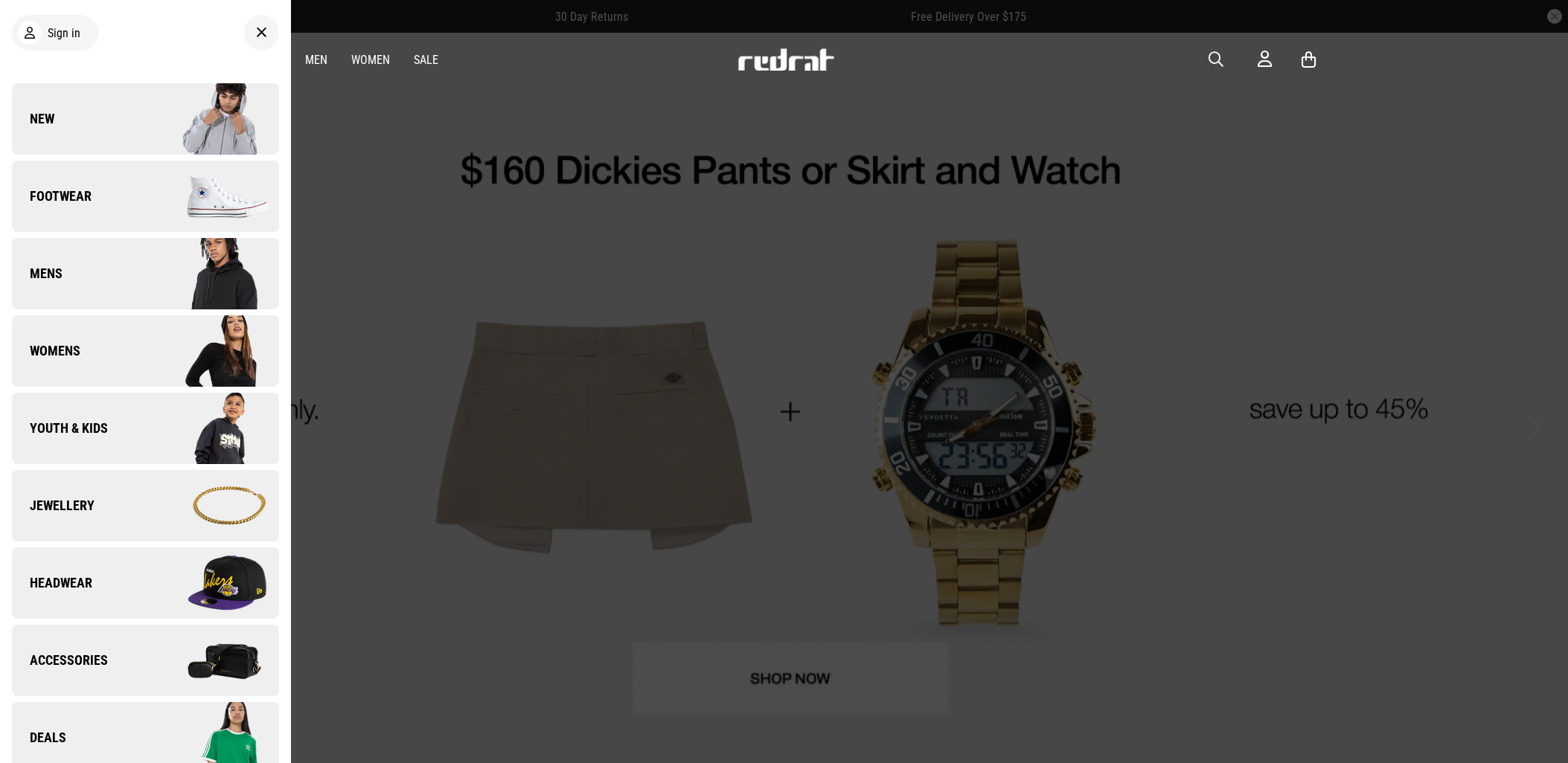 The height and width of the screenshot is (763, 1568). I want to click on a: Accessories Company, so click(145, 661).